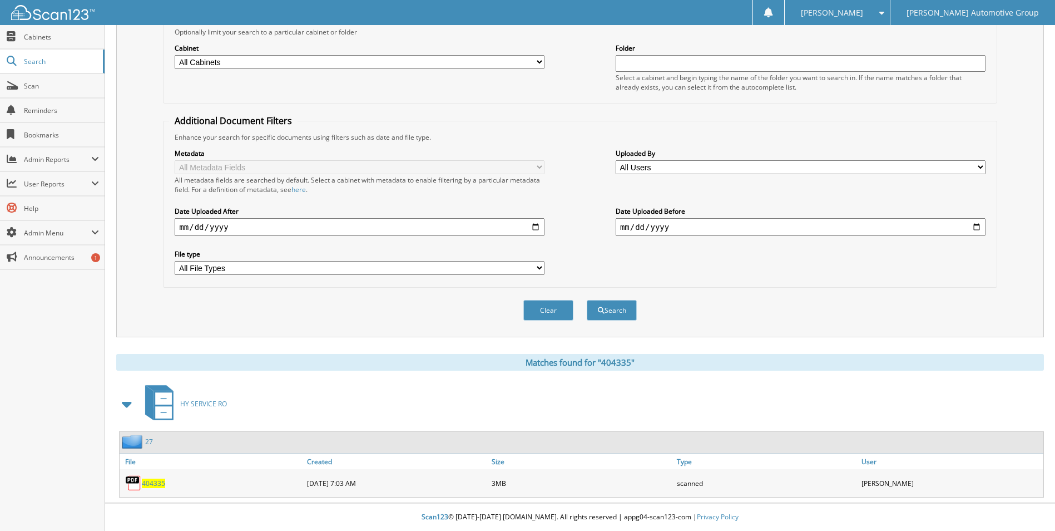 The image size is (1055, 531). What do you see at coordinates (359, 227) in the screenshot?
I see `input: start` at bounding box center [359, 227].